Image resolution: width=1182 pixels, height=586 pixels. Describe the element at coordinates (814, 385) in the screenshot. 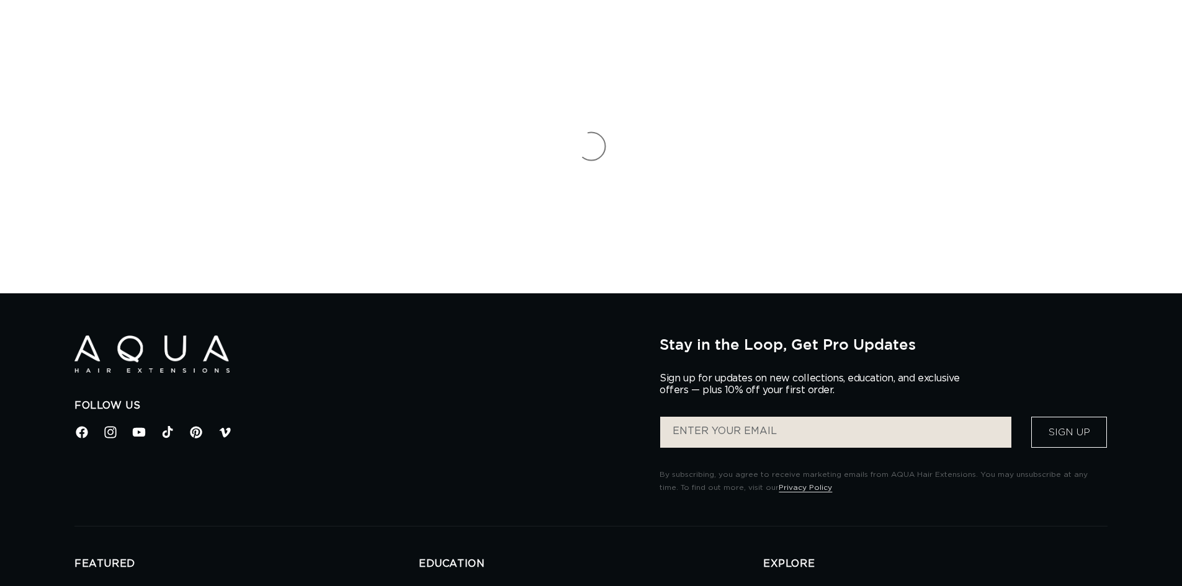

I see `p: Sign up for updates on new collections, education, and exclusive offers — plus 10% off your first...` at that location.